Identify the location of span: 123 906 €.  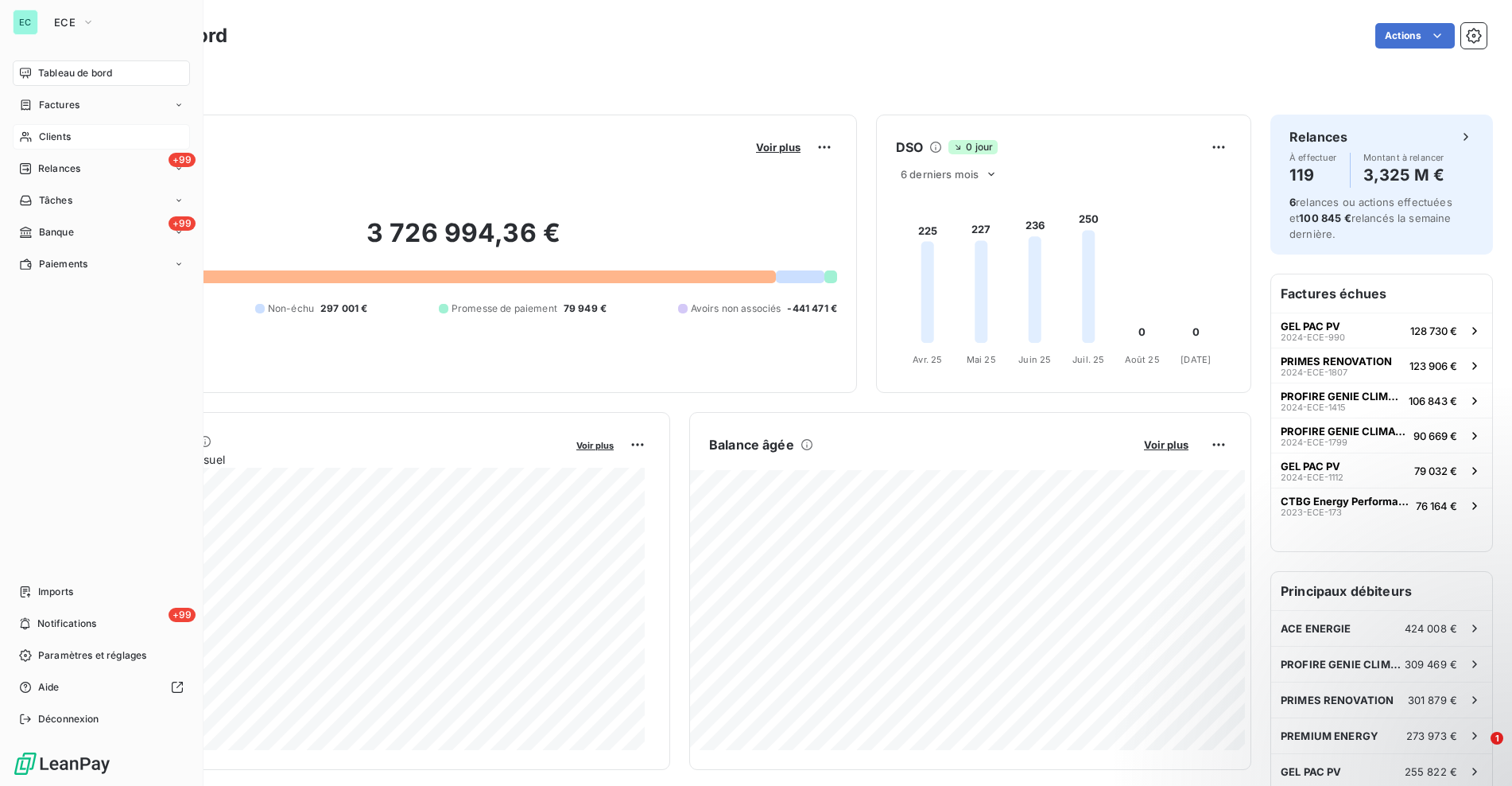
(1433, 366).